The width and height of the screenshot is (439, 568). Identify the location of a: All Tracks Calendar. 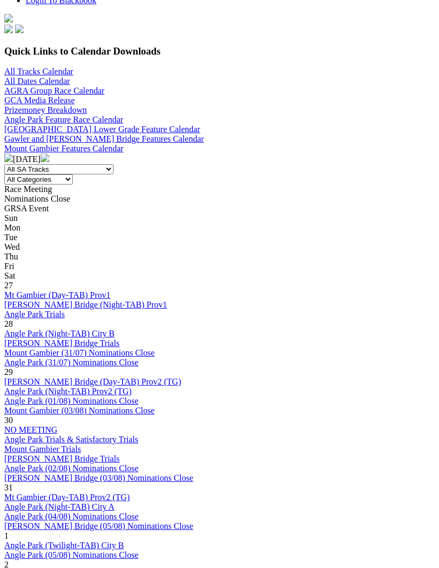
(39, 71).